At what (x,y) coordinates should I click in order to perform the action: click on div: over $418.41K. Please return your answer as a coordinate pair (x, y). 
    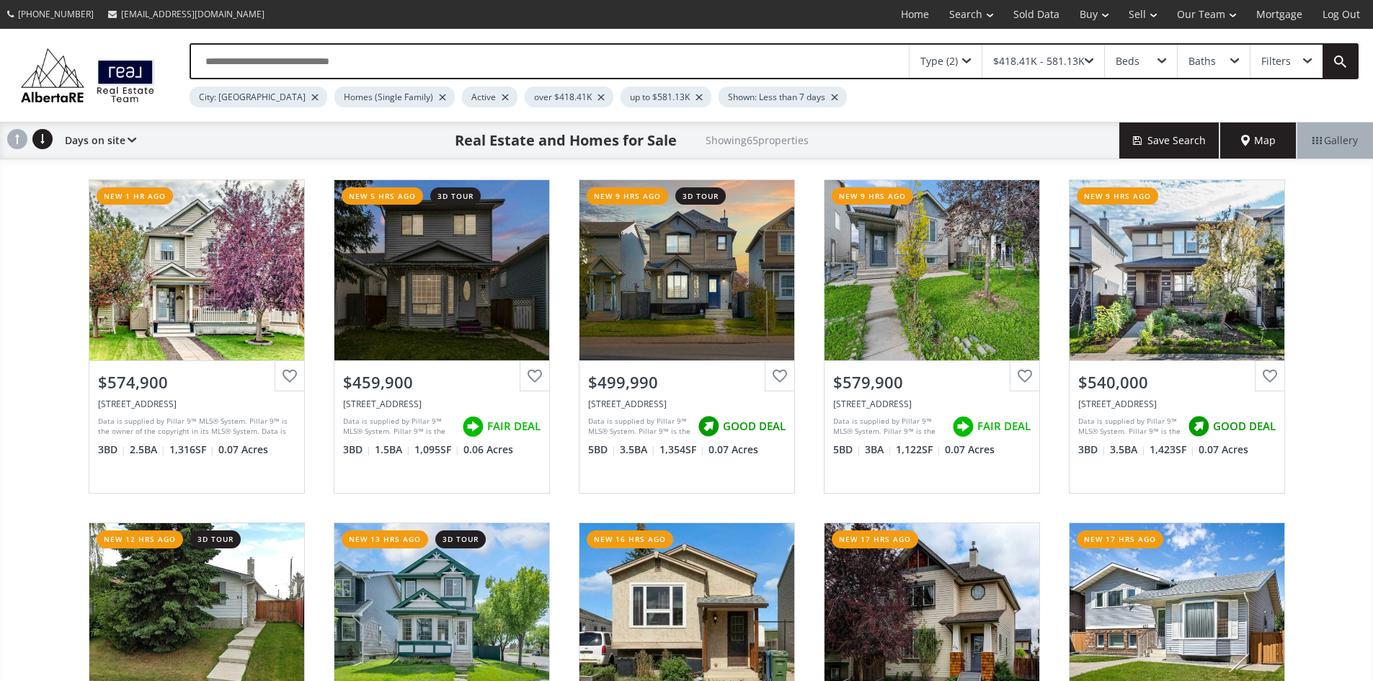
    Looking at the image, I should click on (569, 97).